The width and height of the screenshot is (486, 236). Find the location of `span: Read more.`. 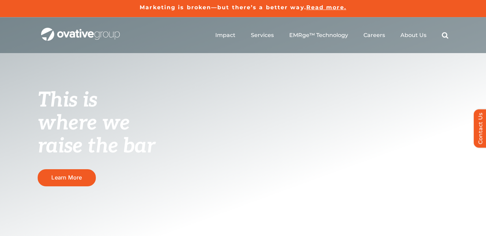

span: Read more. is located at coordinates (326, 7).